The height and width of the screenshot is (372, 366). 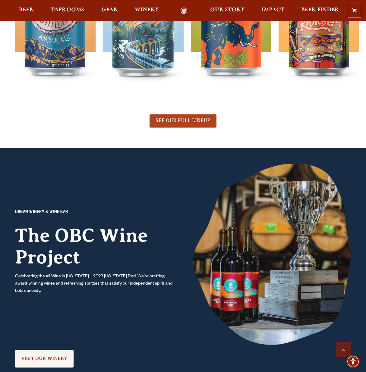 I want to click on img: Website_Wine_CORed, so click(x=272, y=254).